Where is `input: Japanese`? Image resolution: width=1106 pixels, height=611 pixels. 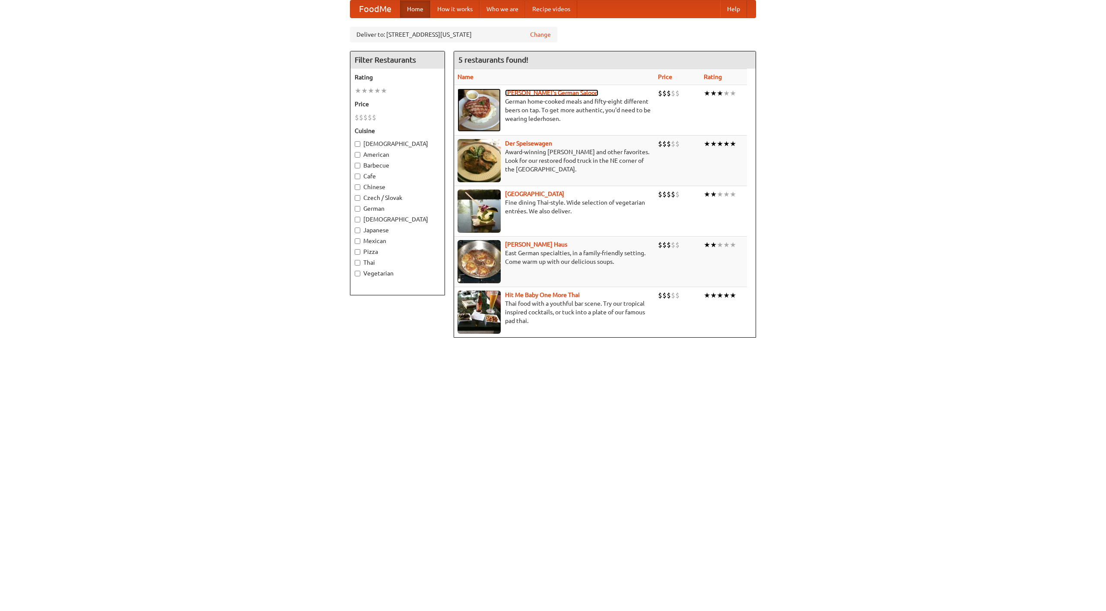 input: Japanese is located at coordinates (357, 230).